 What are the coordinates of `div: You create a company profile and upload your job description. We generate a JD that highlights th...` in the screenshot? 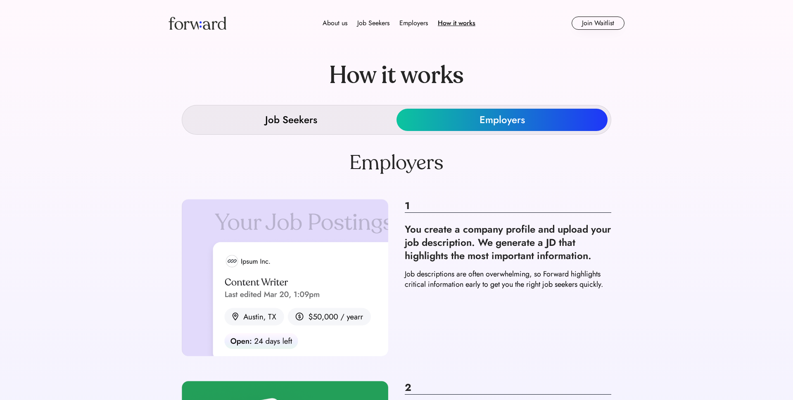 It's located at (508, 243).